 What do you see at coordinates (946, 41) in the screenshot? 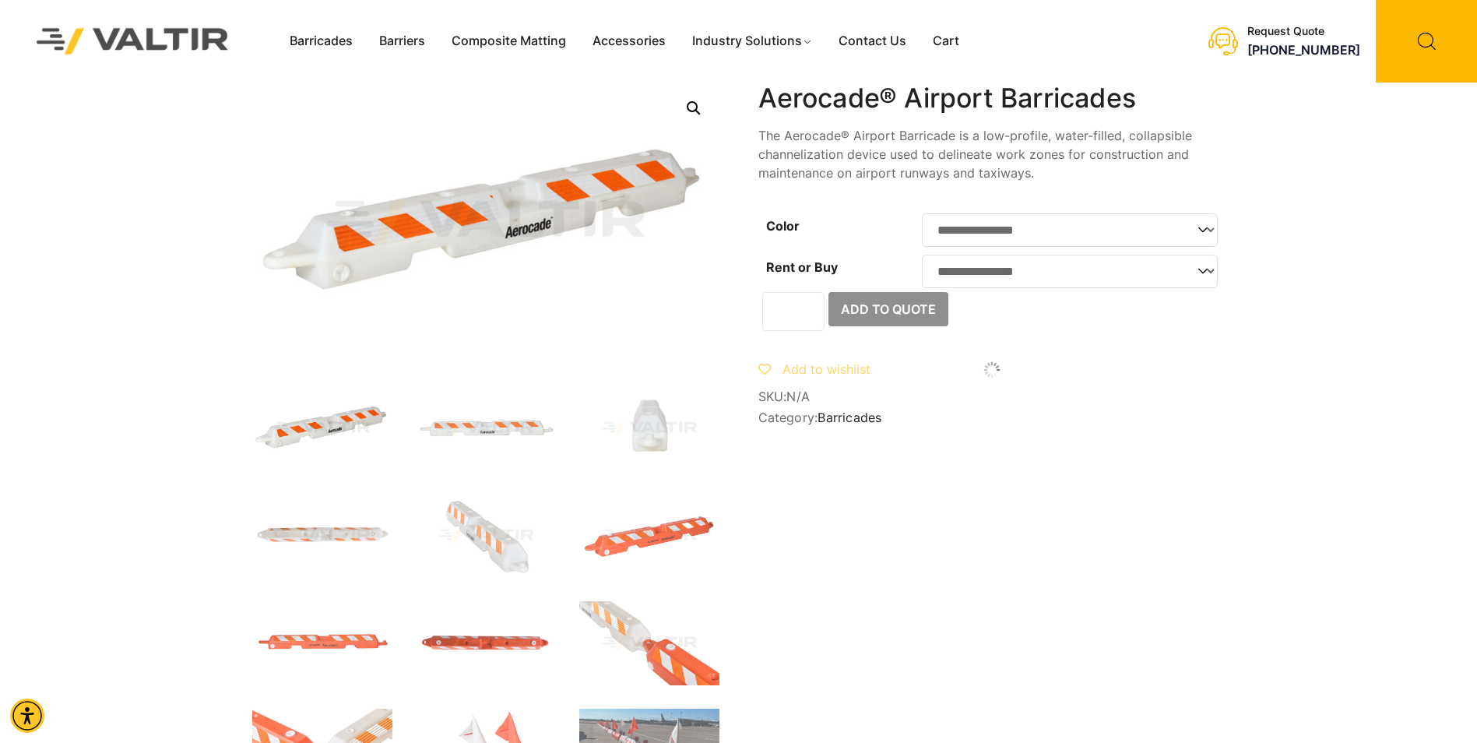
I see `a: Cart` at bounding box center [946, 41].